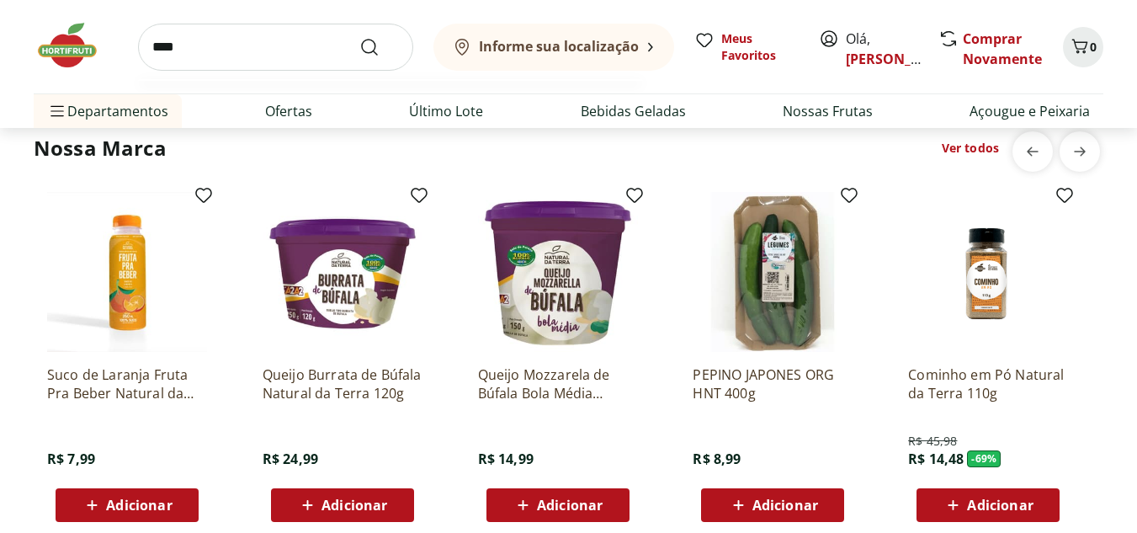 This screenshot has width=1137, height=533. Describe the element at coordinates (127, 272) in the screenshot. I see `img: Suco de Laranja Fruta Pra Beber Natural da Terra 250ml` at that location.